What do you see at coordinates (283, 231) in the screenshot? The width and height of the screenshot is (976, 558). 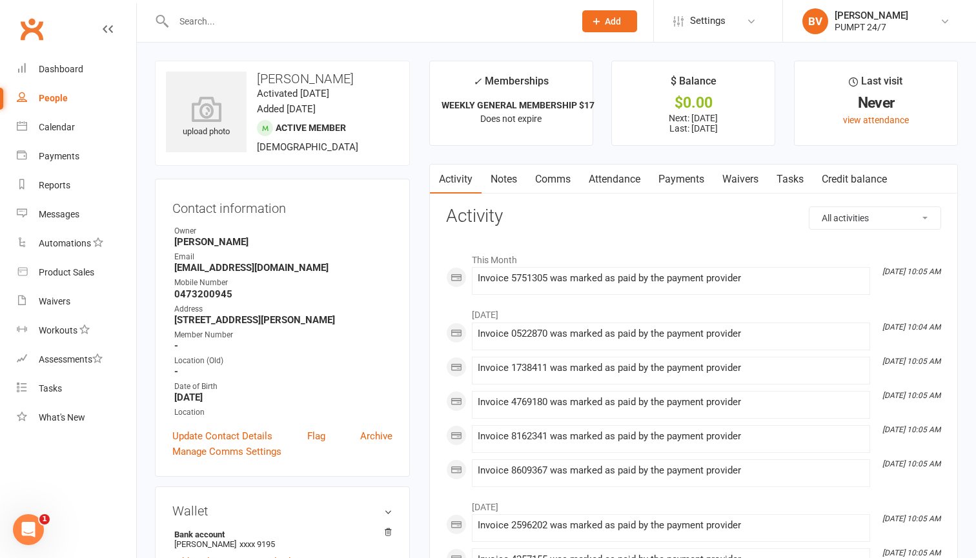 I see `div: Owner` at bounding box center [283, 231].